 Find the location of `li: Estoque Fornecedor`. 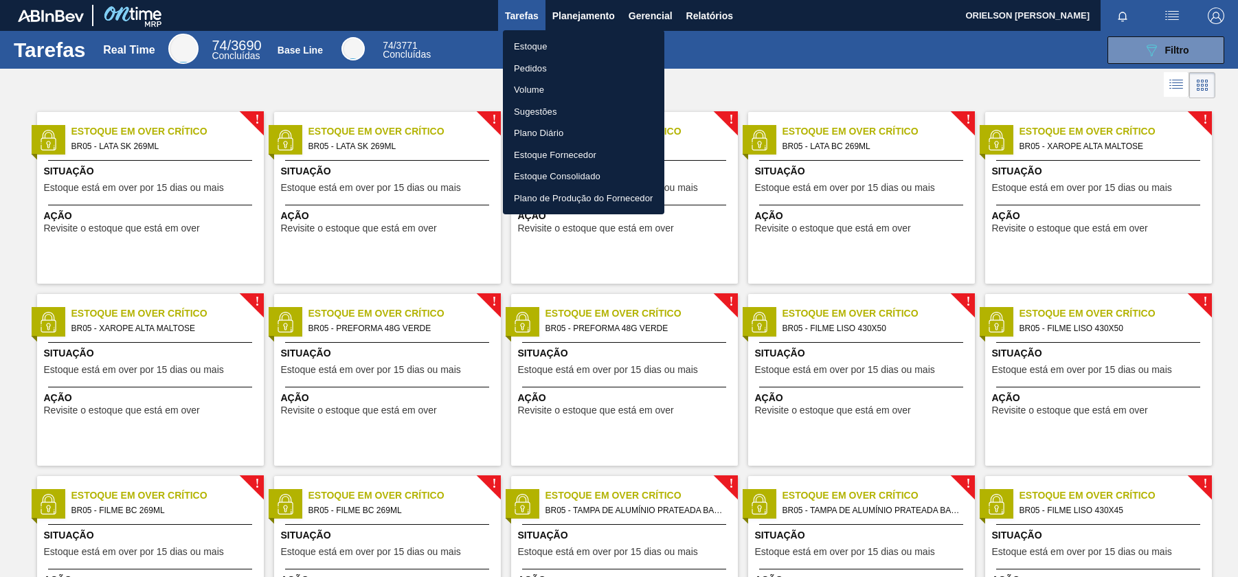

li: Estoque Fornecedor is located at coordinates (583, 155).